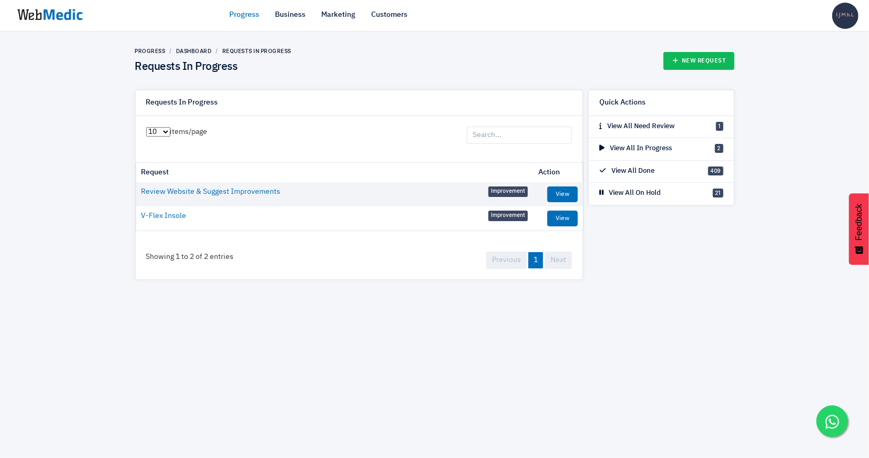  What do you see at coordinates (718, 193) in the screenshot?
I see `span: 21` at bounding box center [718, 193].